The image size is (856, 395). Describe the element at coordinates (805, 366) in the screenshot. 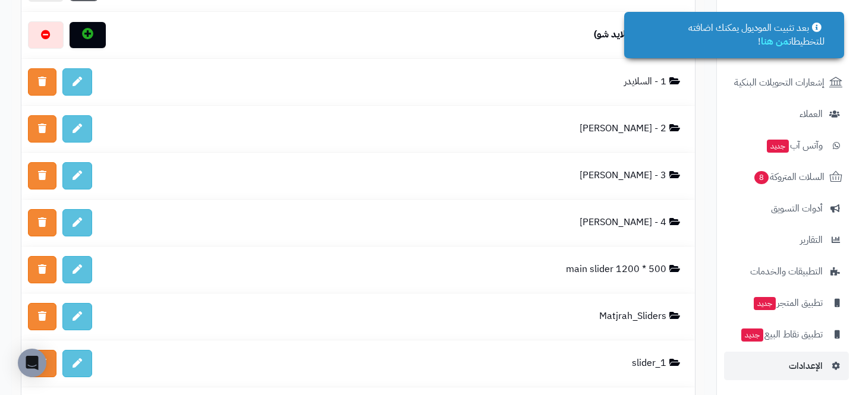

I see `span: الإعدادات` at that location.